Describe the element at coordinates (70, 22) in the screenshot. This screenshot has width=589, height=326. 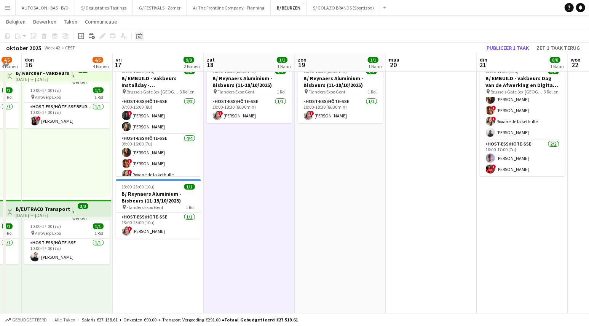
I see `span: Taken` at that location.